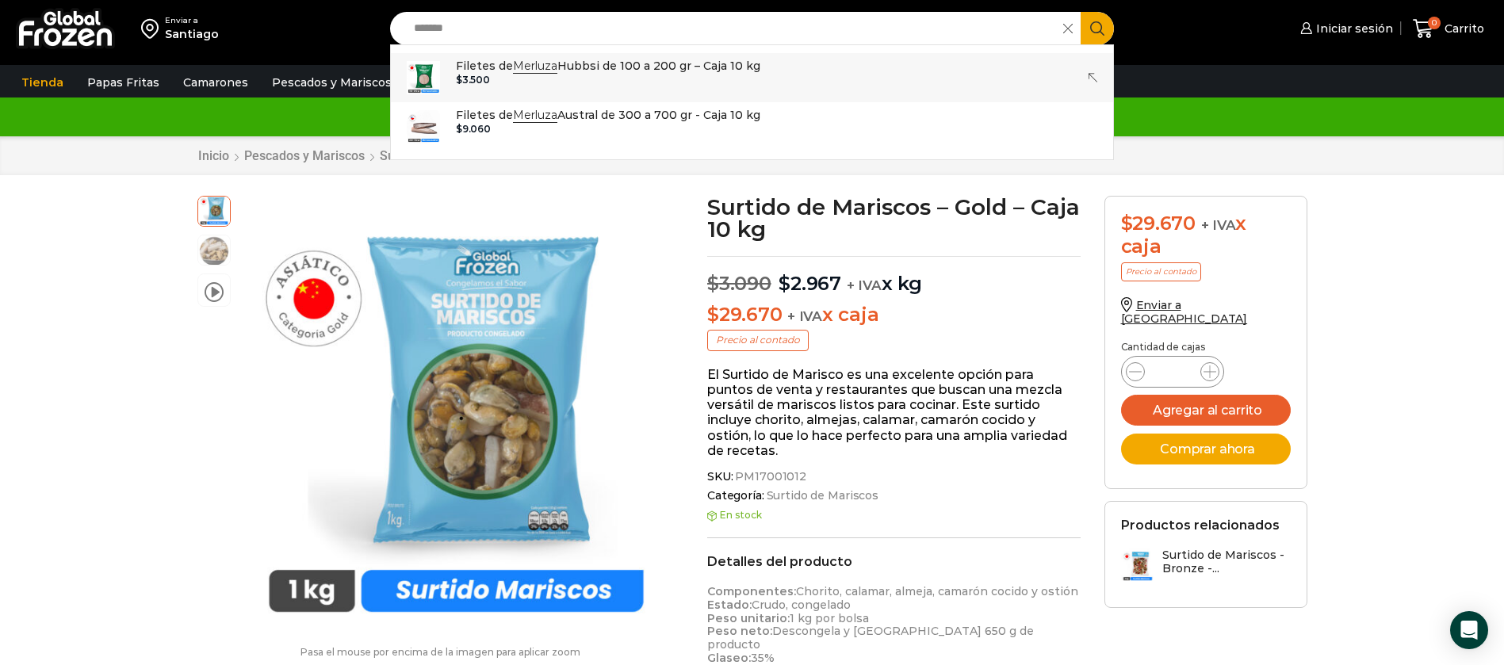 This screenshot has width=1504, height=665. Describe the element at coordinates (752, 78) in the screenshot. I see `a: Filetes deMerluzaHubbsi de 100 a 200 gr – Caja 10 kg $3.500` at that location.